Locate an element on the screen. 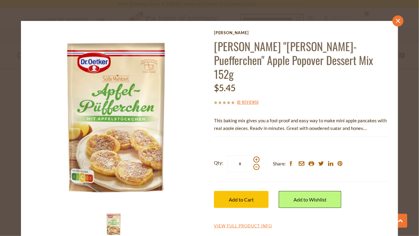 This screenshot has width=419, height=236. span: Share: is located at coordinates (279, 164).